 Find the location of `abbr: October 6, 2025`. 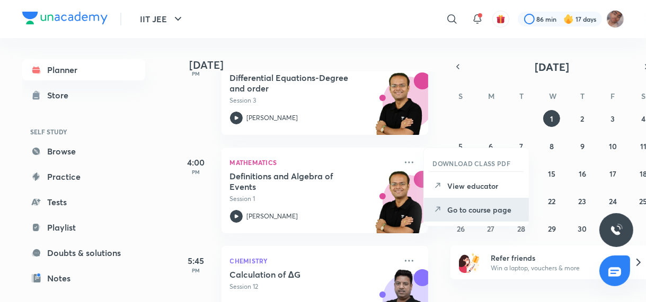

abbr: October 6, 2025 is located at coordinates (491, 146).